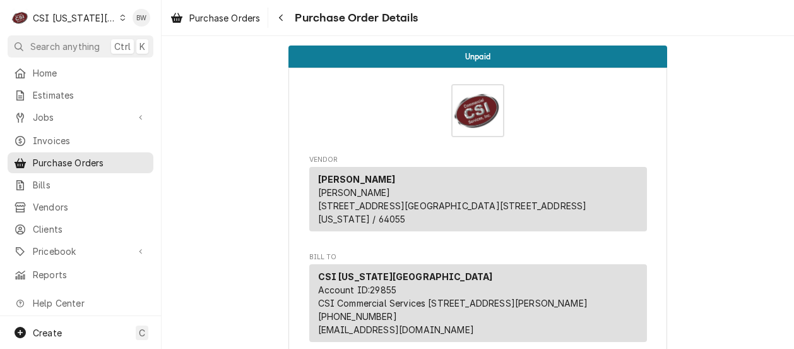 This screenshot has width=794, height=349. Describe the element at coordinates (90, 274) in the screenshot. I see `span: Reports` at that location.